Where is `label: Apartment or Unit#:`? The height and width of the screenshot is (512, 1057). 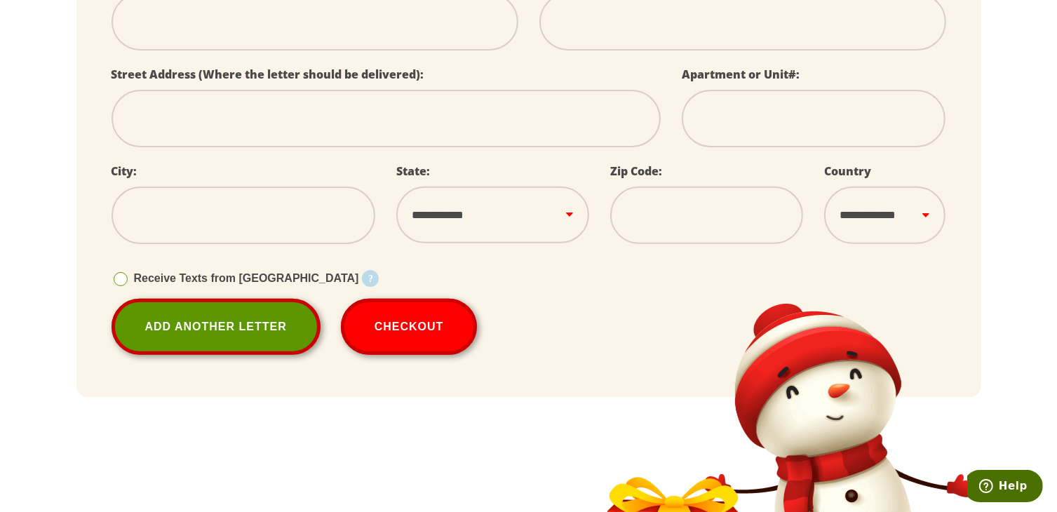
label: Apartment or Unit#: is located at coordinates (741, 74).